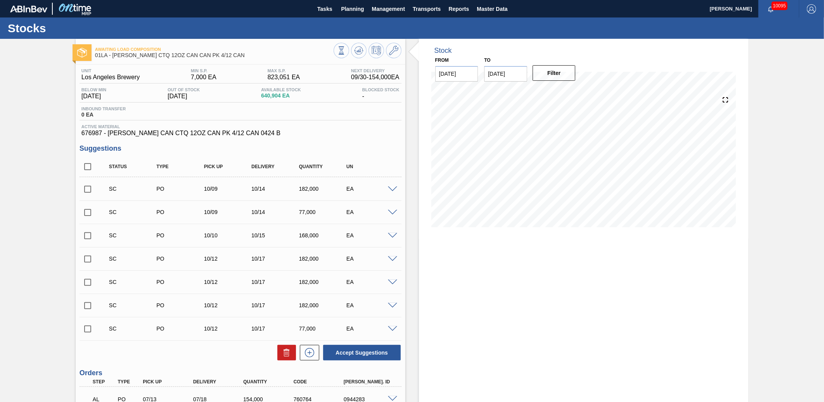  I want to click on label: to, so click(487, 60).